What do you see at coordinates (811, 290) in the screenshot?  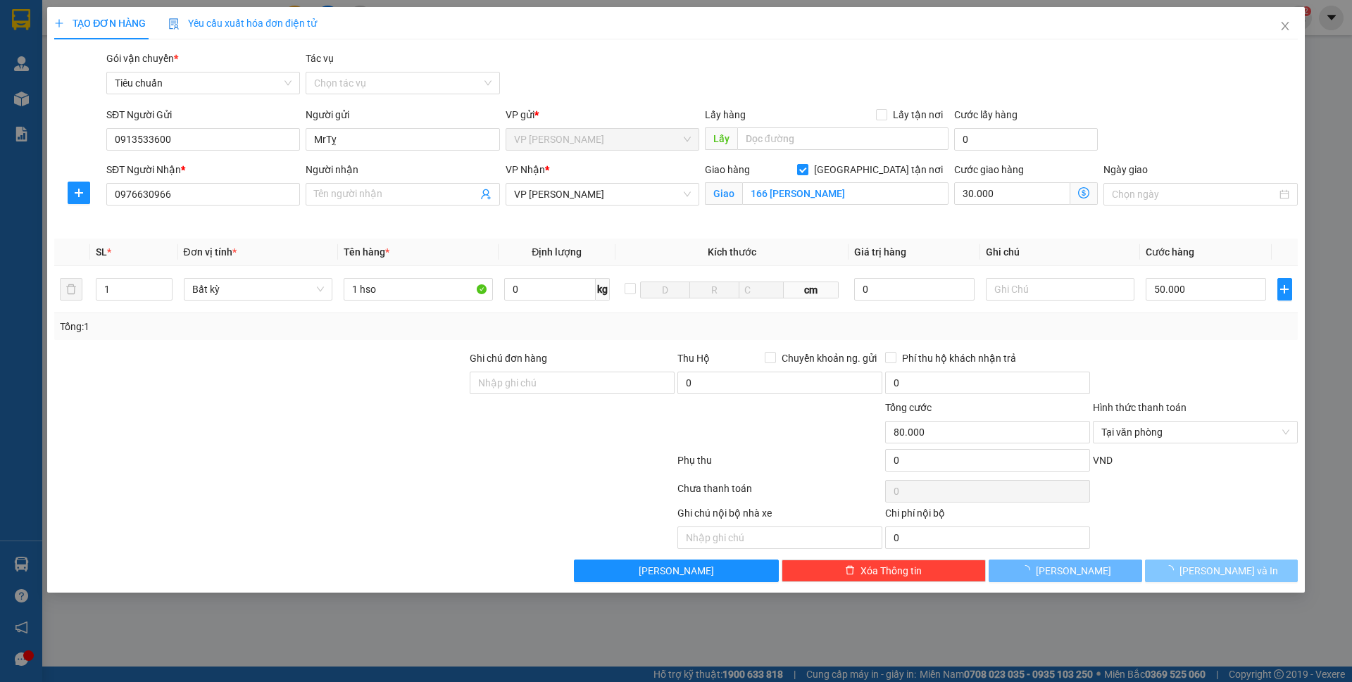 I see `span: cm` at bounding box center [811, 290].